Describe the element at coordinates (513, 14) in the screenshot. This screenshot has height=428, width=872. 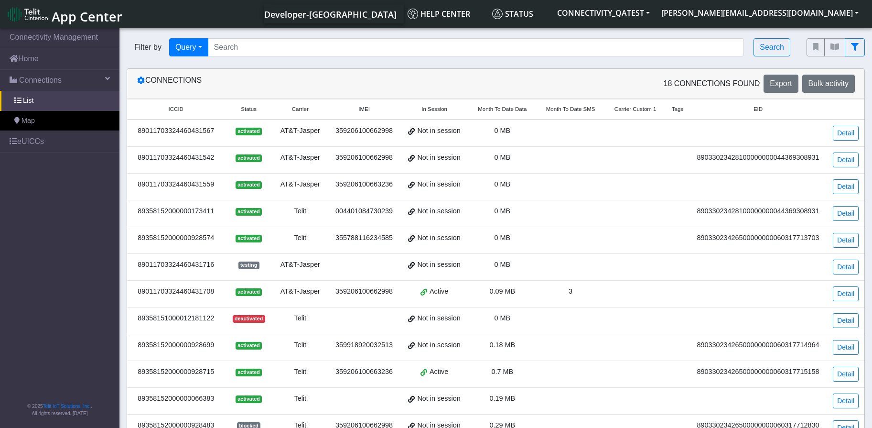
I see `span: Status` at that location.